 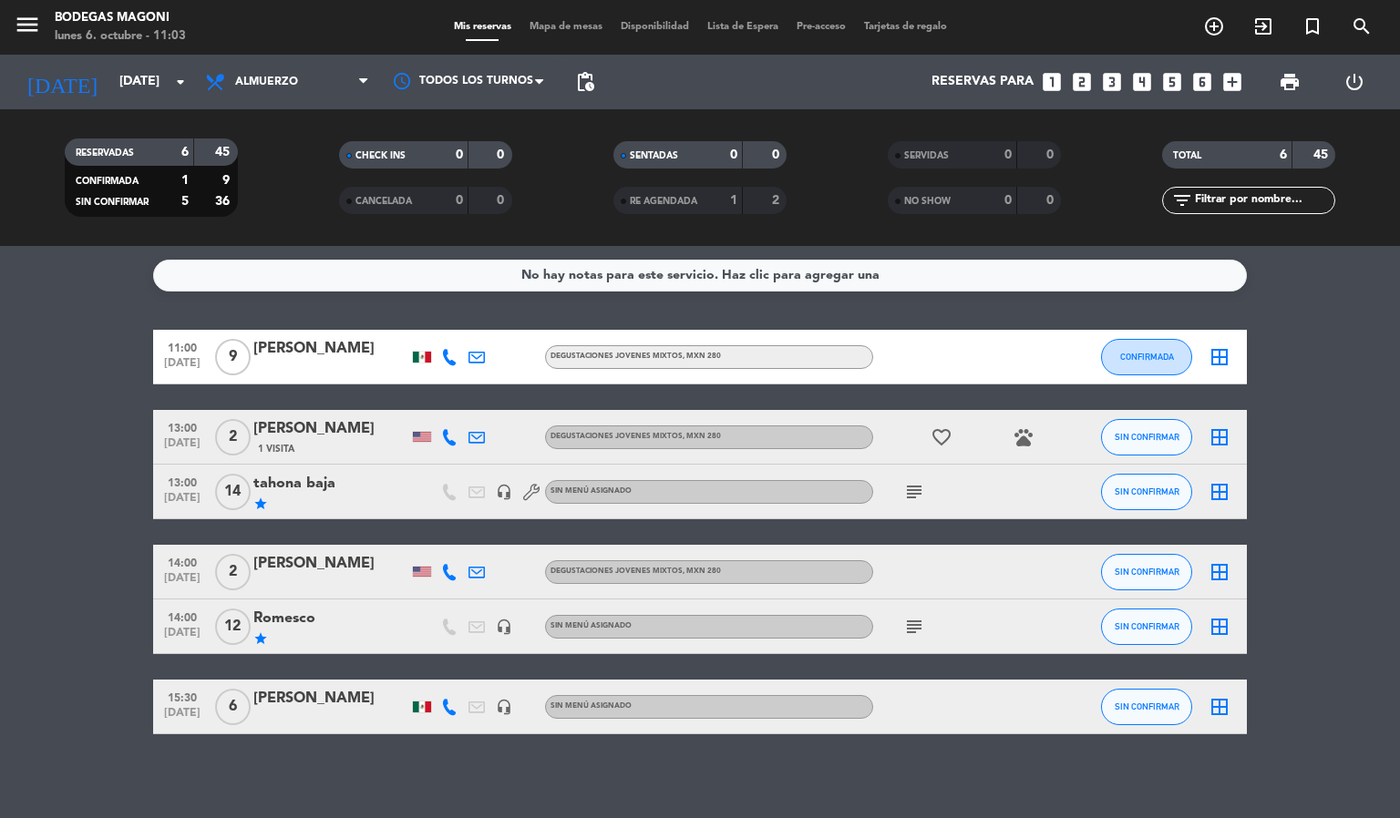 What do you see at coordinates (232, 627) in the screenshot?
I see `span: 12` at bounding box center [232, 627].